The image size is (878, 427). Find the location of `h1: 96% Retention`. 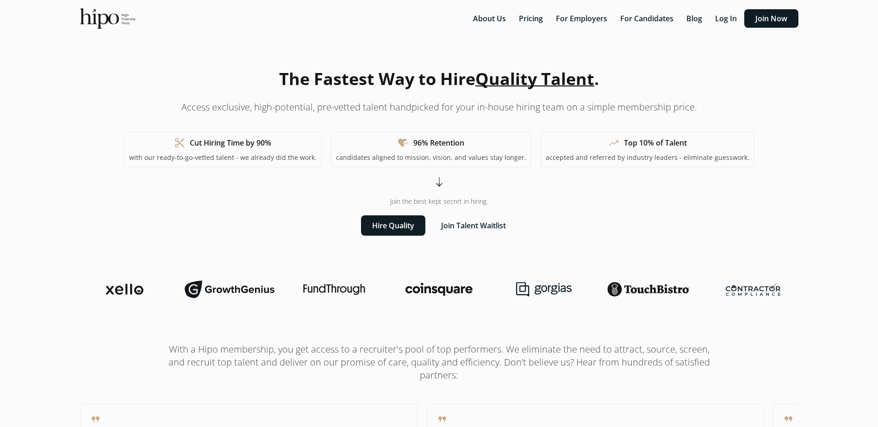

h1: 96% Retention is located at coordinates (439, 143).